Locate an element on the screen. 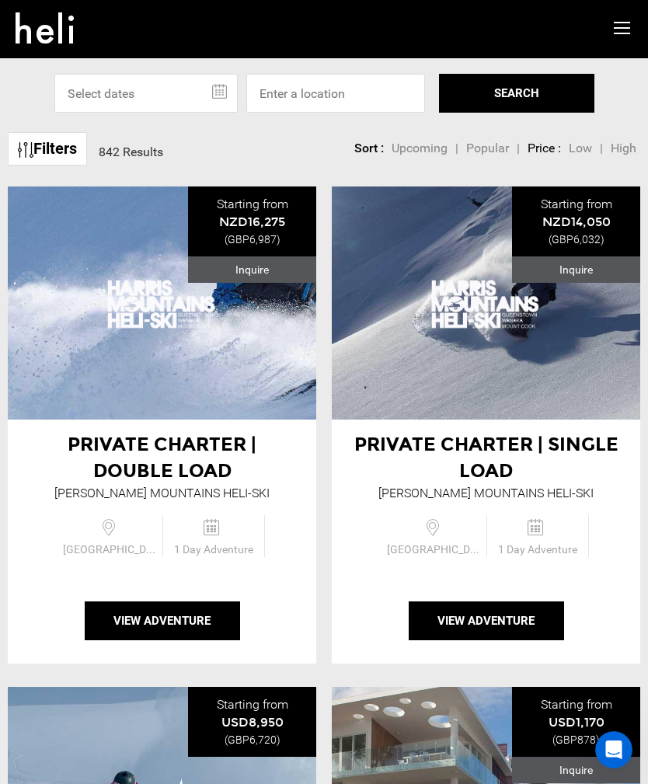 This screenshot has height=784, width=648. span: NZD16,275 is located at coordinates (252, 221).